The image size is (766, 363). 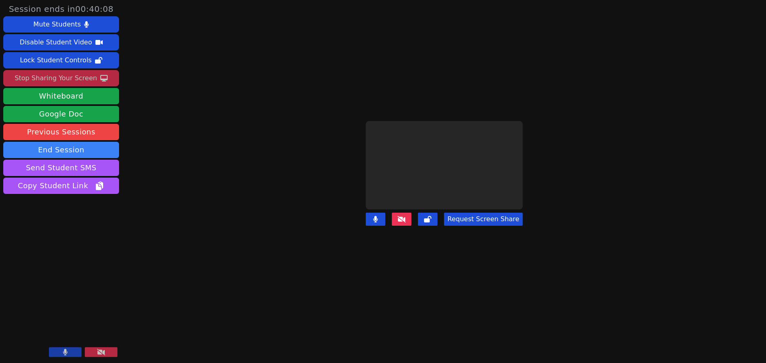 I want to click on div: Lock Student Controls, so click(x=56, y=60).